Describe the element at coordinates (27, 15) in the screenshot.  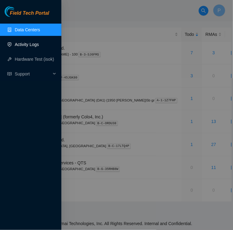
I see `a: Akamai TechnologiesField Tech Portal` at that location.